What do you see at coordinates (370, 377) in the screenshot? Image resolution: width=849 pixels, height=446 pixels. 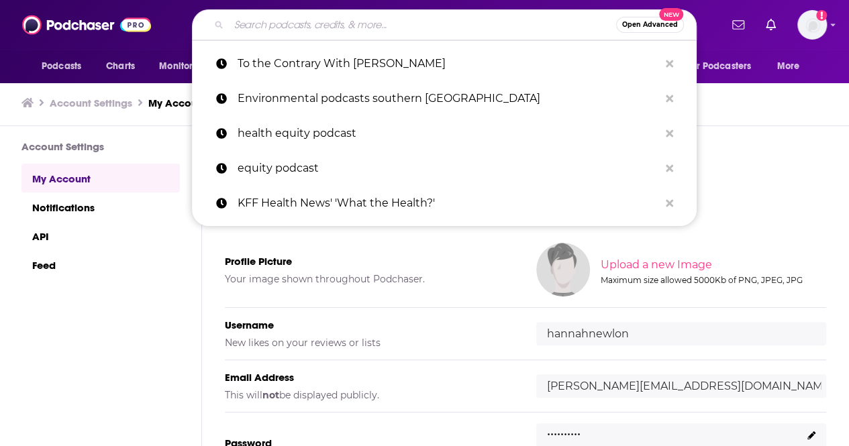 I see `h5: Email Address` at bounding box center [370, 377].